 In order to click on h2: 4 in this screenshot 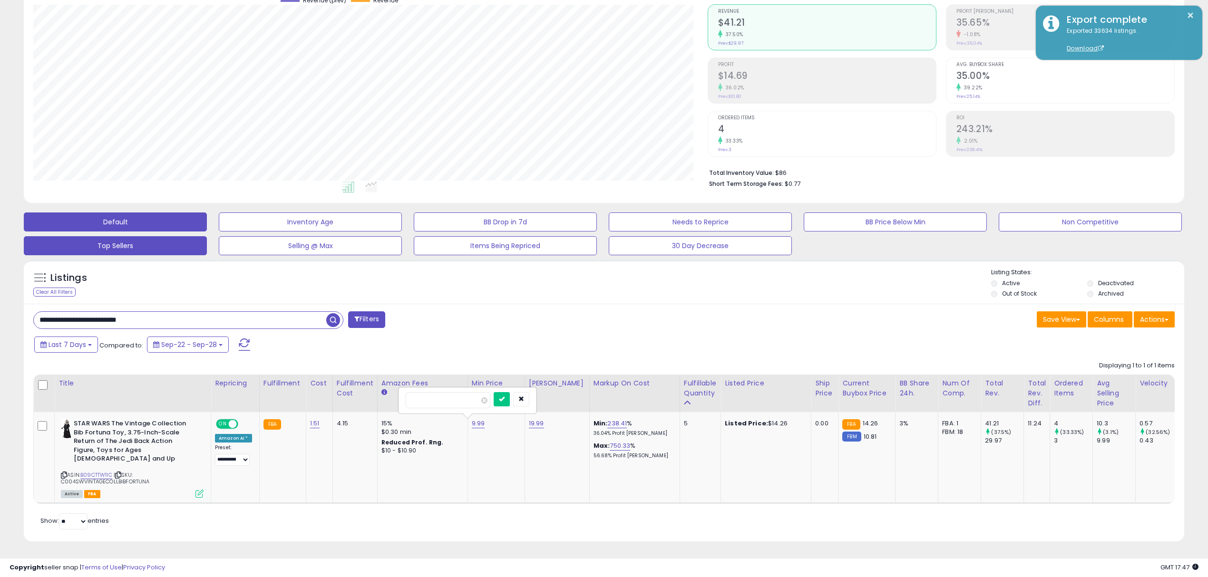, I will do `click(827, 130)`.